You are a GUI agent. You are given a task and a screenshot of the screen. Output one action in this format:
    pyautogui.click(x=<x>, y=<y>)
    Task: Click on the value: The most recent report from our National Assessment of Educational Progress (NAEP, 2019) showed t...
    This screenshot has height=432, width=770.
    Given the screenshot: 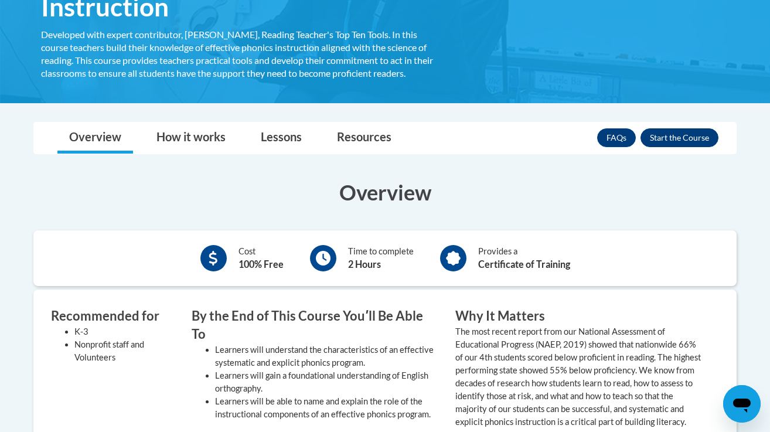 What is the action you would take?
    pyautogui.click(x=578, y=376)
    